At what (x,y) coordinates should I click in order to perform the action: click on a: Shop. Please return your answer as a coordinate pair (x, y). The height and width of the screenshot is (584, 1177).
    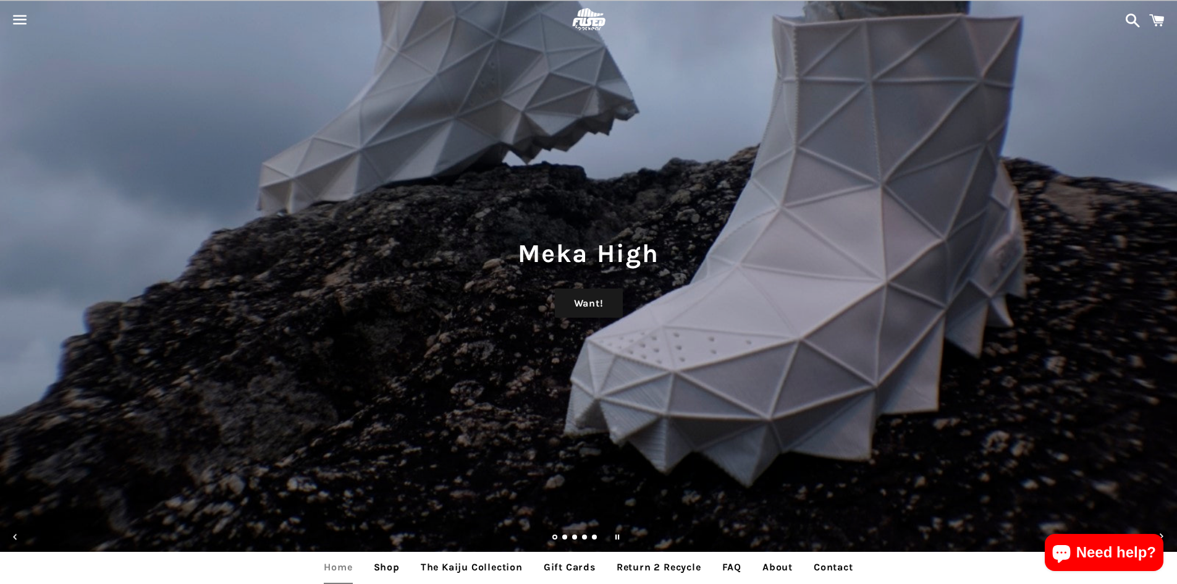
    Looking at the image, I should click on (387, 567).